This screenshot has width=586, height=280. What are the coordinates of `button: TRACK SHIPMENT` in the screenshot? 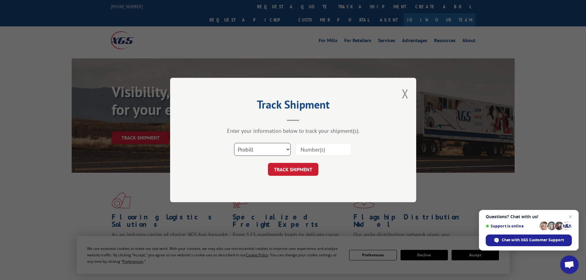 It's located at (293, 169).